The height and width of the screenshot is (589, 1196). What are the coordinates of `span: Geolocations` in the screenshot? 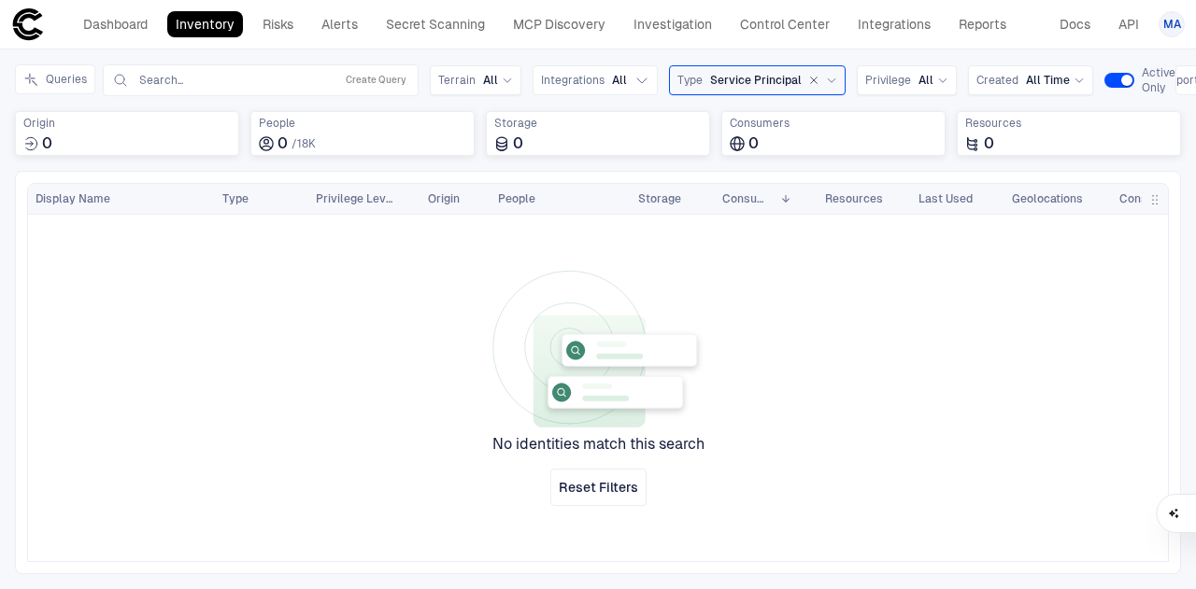 It's located at (1047, 199).